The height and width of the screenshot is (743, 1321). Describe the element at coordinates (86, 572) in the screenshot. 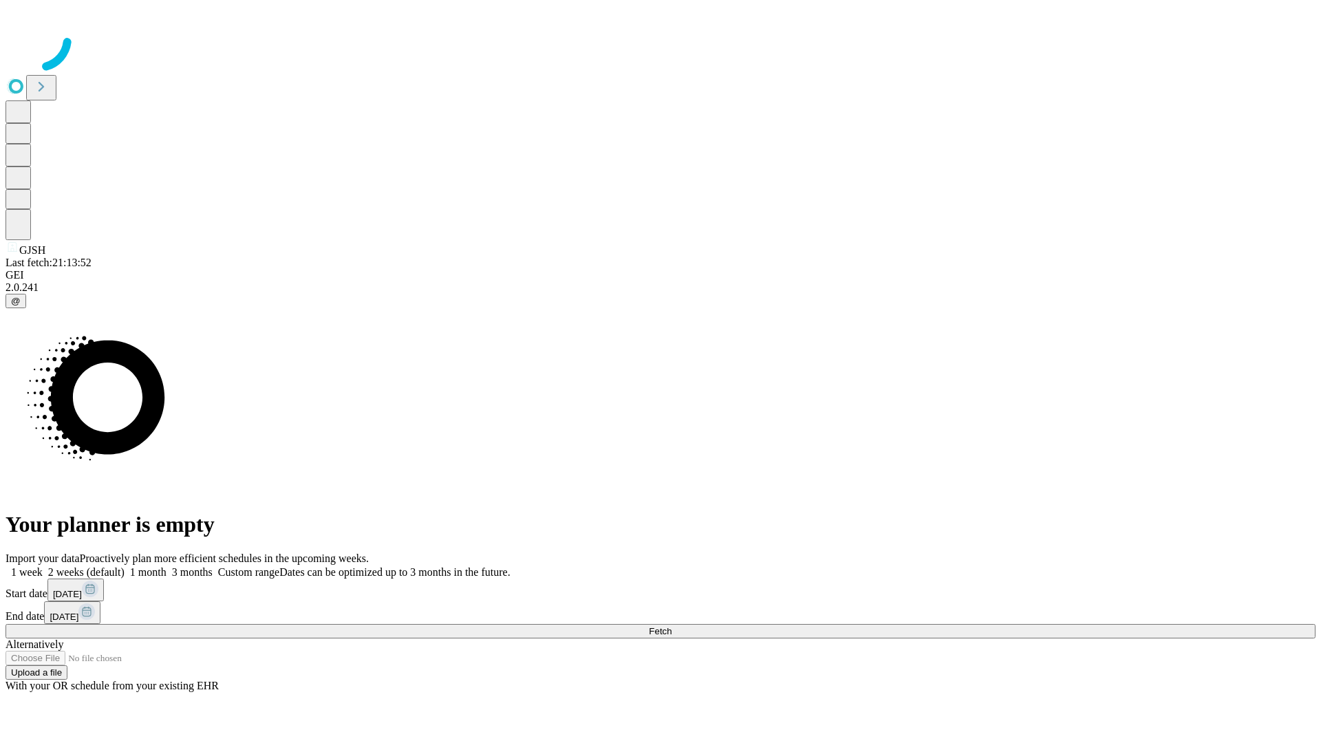

I see `span: 2 weeks (default)` at that location.